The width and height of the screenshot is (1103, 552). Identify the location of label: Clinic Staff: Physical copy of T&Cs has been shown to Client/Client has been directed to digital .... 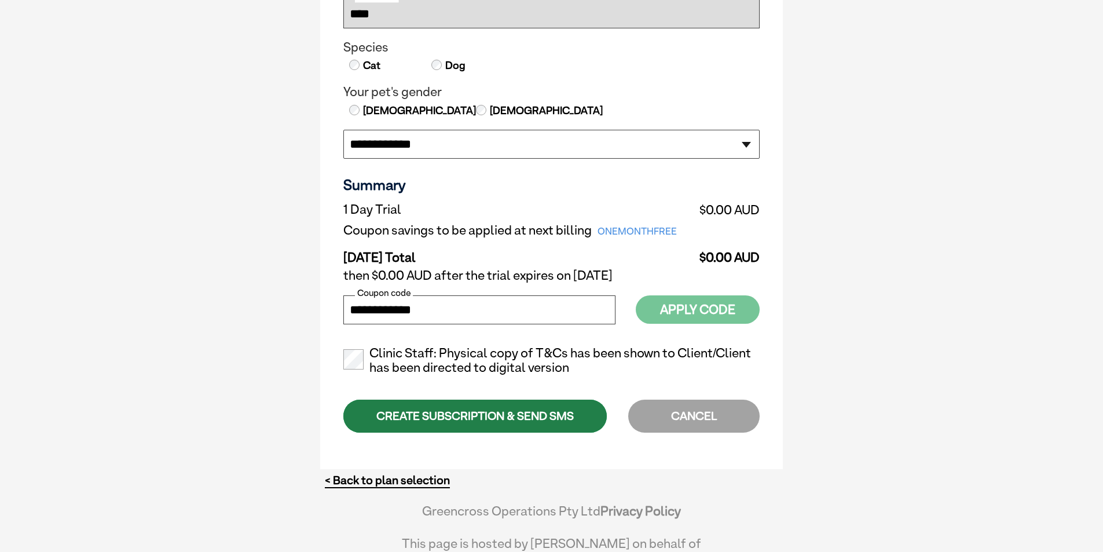
(551, 361).